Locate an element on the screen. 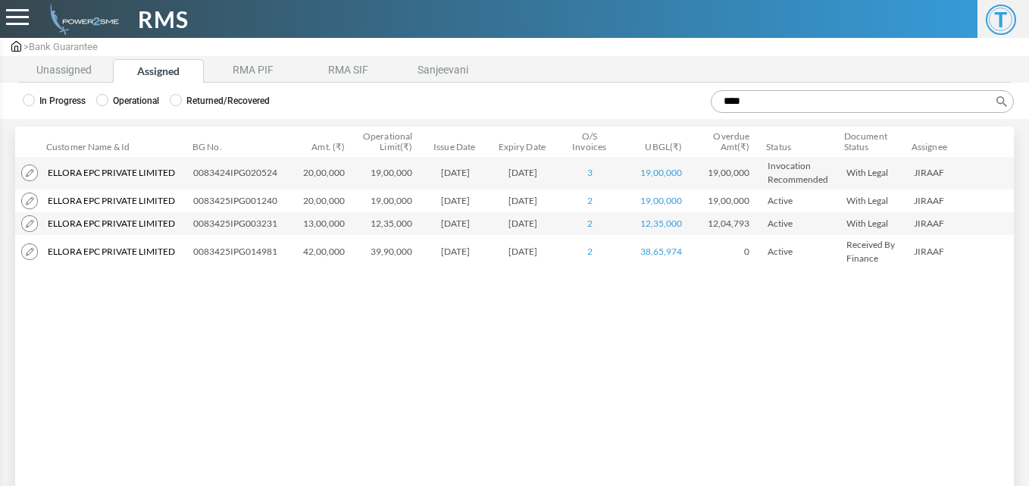 The image size is (1029, 486). th: Document Status: activate to sort column ascending is located at coordinates (873, 141).